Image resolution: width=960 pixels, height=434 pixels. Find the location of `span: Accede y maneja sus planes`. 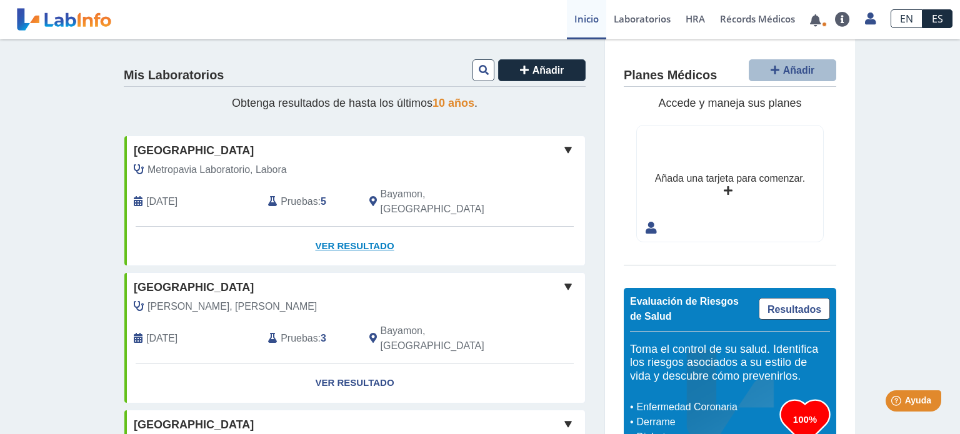

span: Accede y maneja sus planes is located at coordinates (729, 103).